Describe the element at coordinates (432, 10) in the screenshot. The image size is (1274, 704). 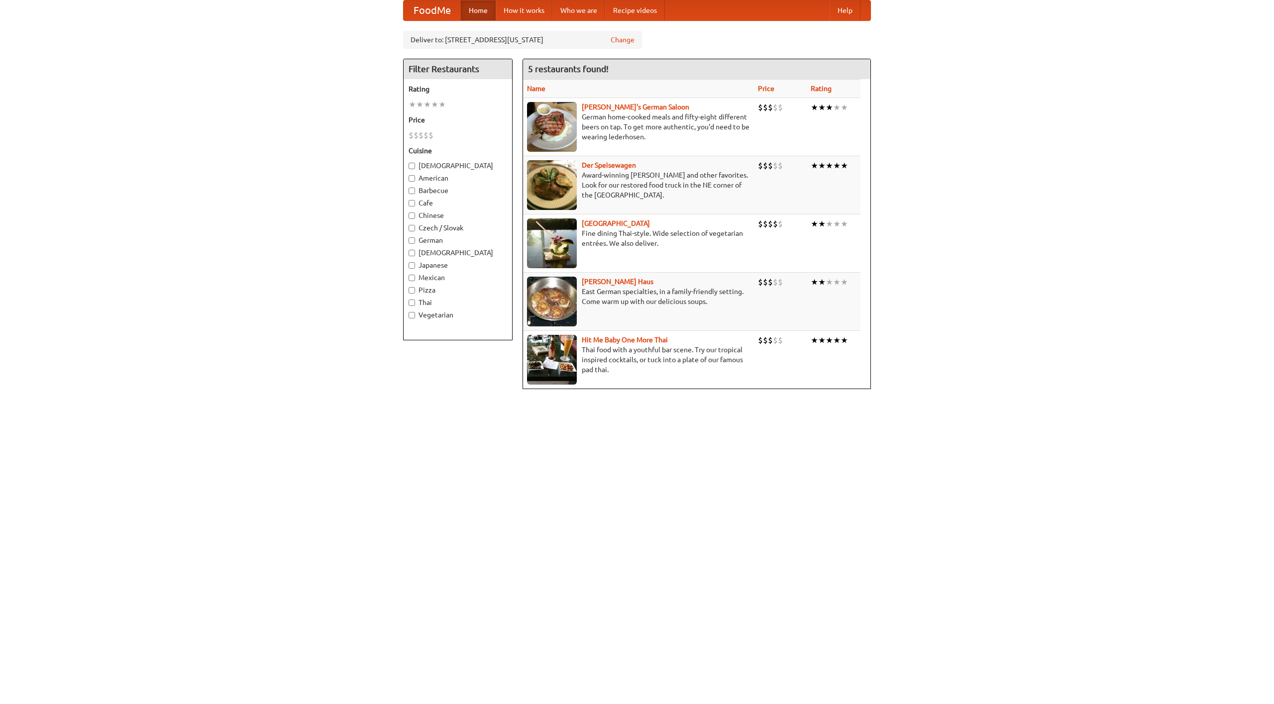
I see `a: FoodMe` at that location.